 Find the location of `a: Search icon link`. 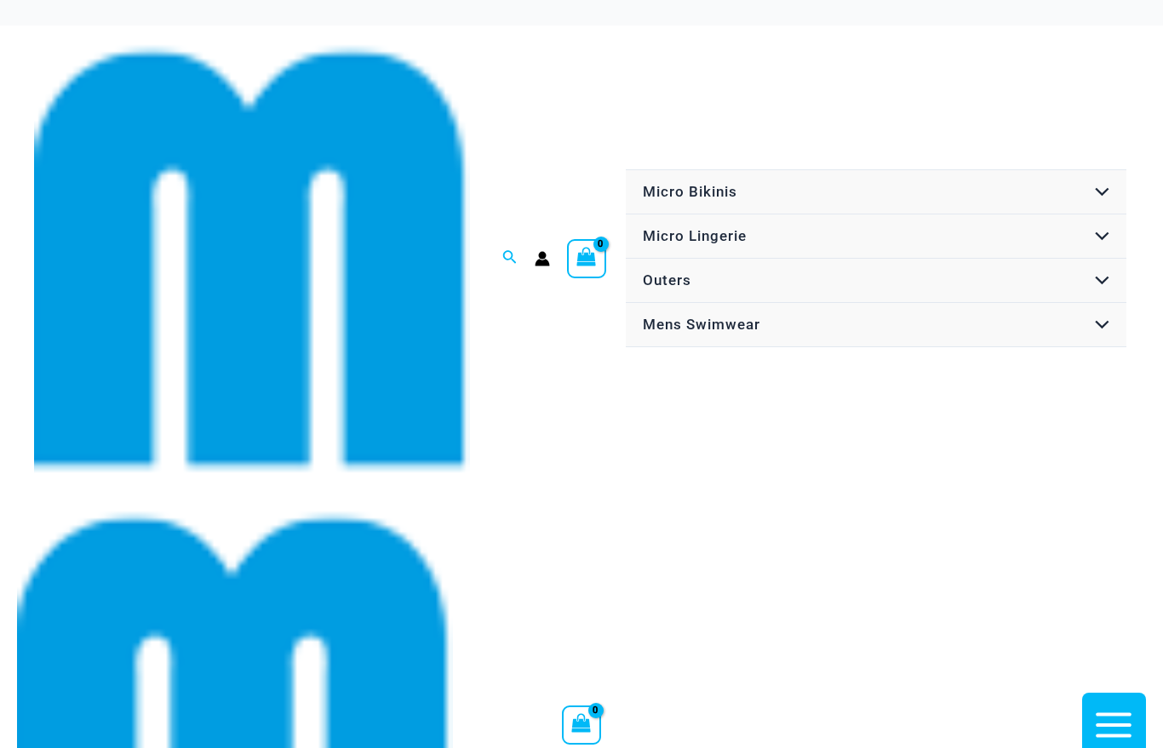

a: Search icon link is located at coordinates (510, 258).